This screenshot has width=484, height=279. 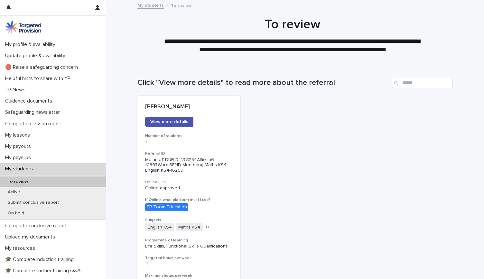 I want to click on p: Complete a lesson report, so click(x=35, y=124).